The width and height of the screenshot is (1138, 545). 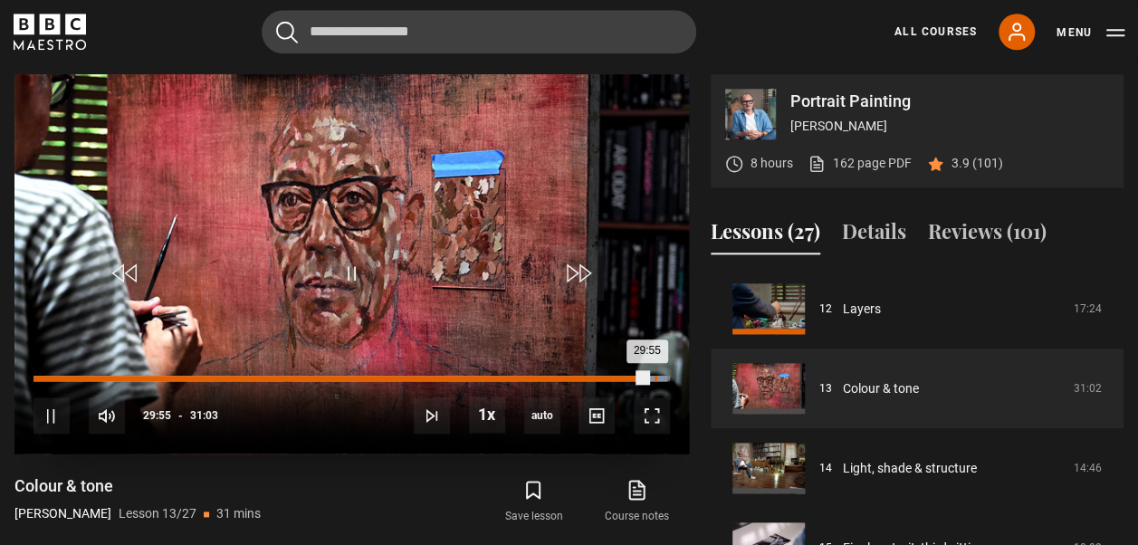 What do you see at coordinates (637, 501) in the screenshot?
I see `a: Course notes` at bounding box center [637, 501].